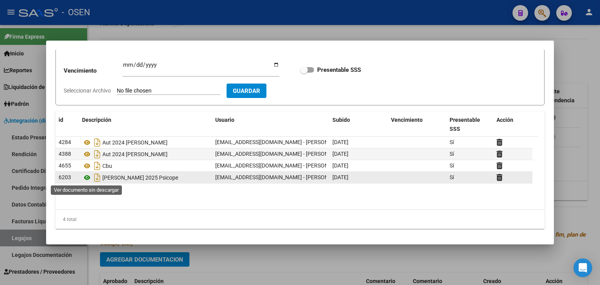 The height and width of the screenshot is (285, 600). What do you see at coordinates (406, 120) in the screenshot?
I see `span: Vencimiento` at bounding box center [406, 120].